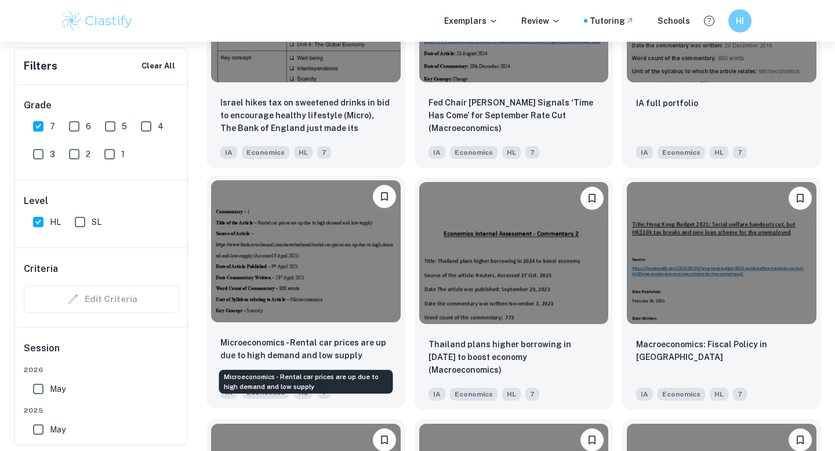 The image size is (835, 451). I want to click on button: Clear All, so click(158, 66).